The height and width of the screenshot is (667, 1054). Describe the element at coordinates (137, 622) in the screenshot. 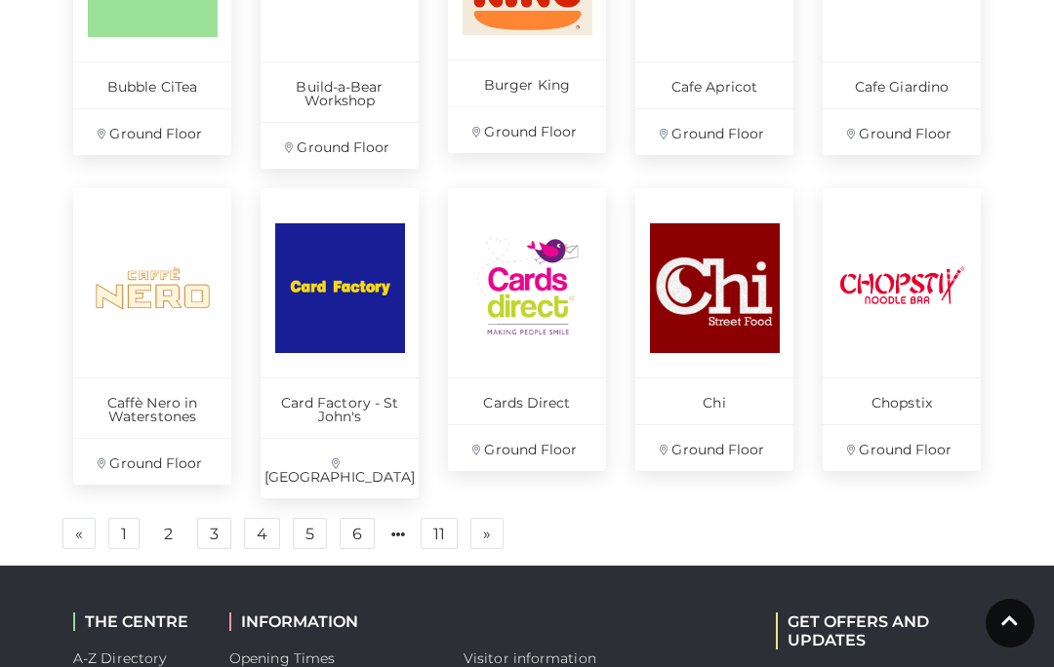

I see `h2: THE CENTRE` at that location.